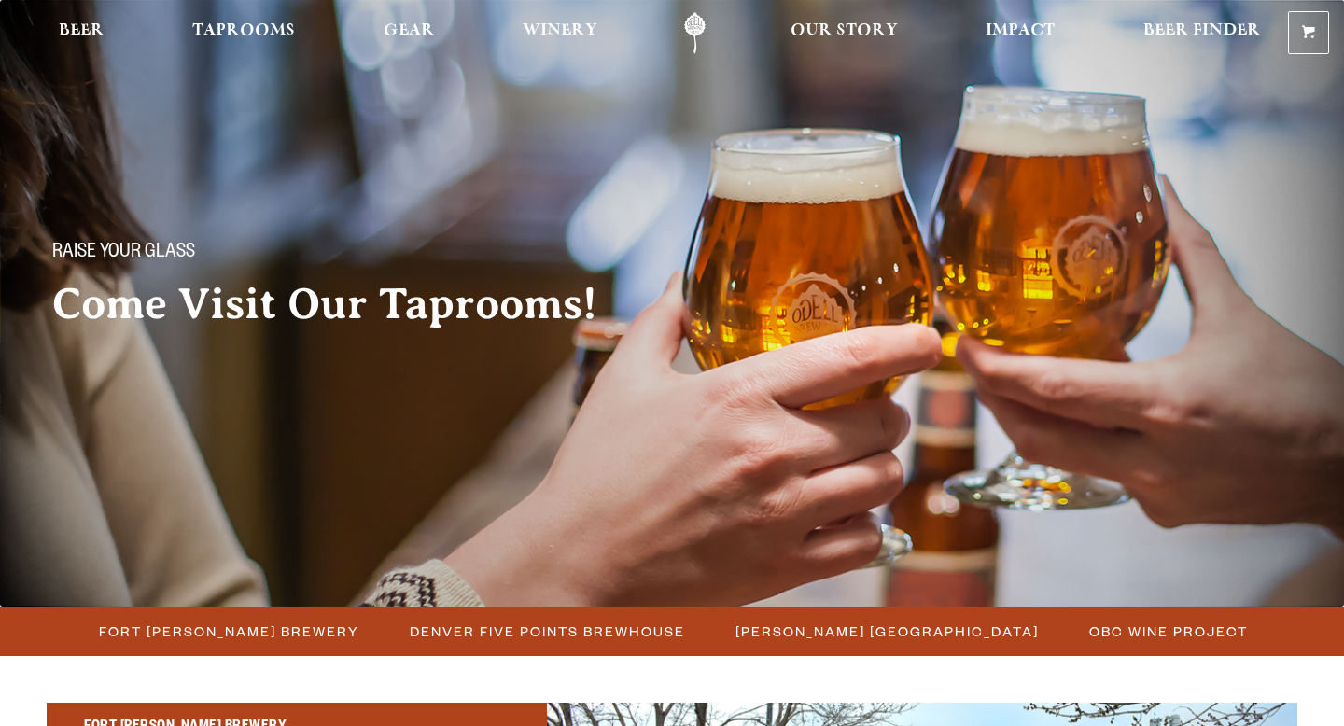  Describe the element at coordinates (844, 31) in the screenshot. I see `span: Our Story` at that location.